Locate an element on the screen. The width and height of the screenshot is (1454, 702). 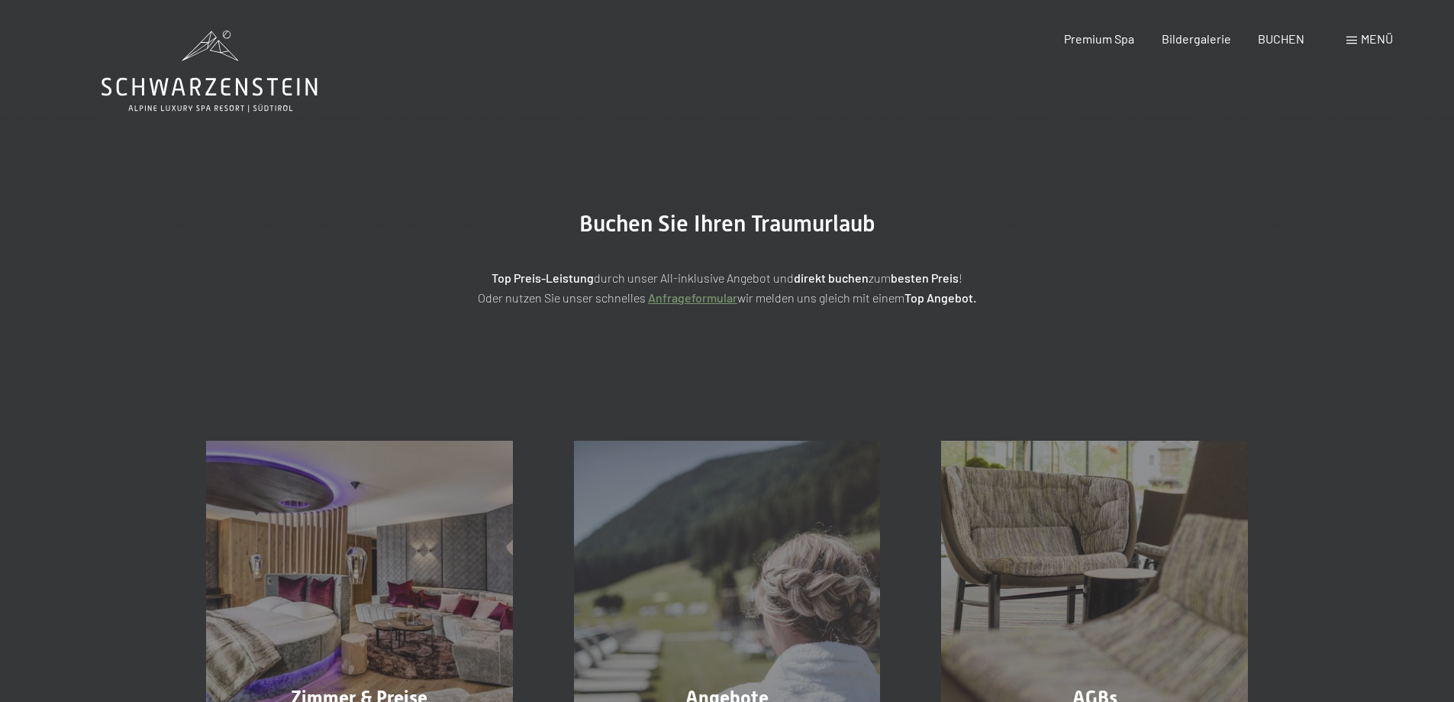
span: Premium Spa is located at coordinates (1099, 38).